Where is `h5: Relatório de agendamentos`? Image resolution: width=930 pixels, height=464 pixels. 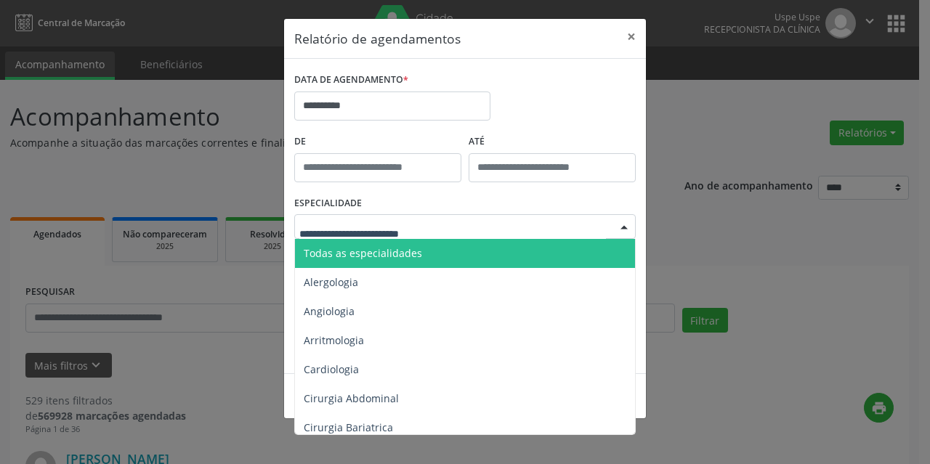 h5: Relatório de agendamentos is located at coordinates (377, 38).